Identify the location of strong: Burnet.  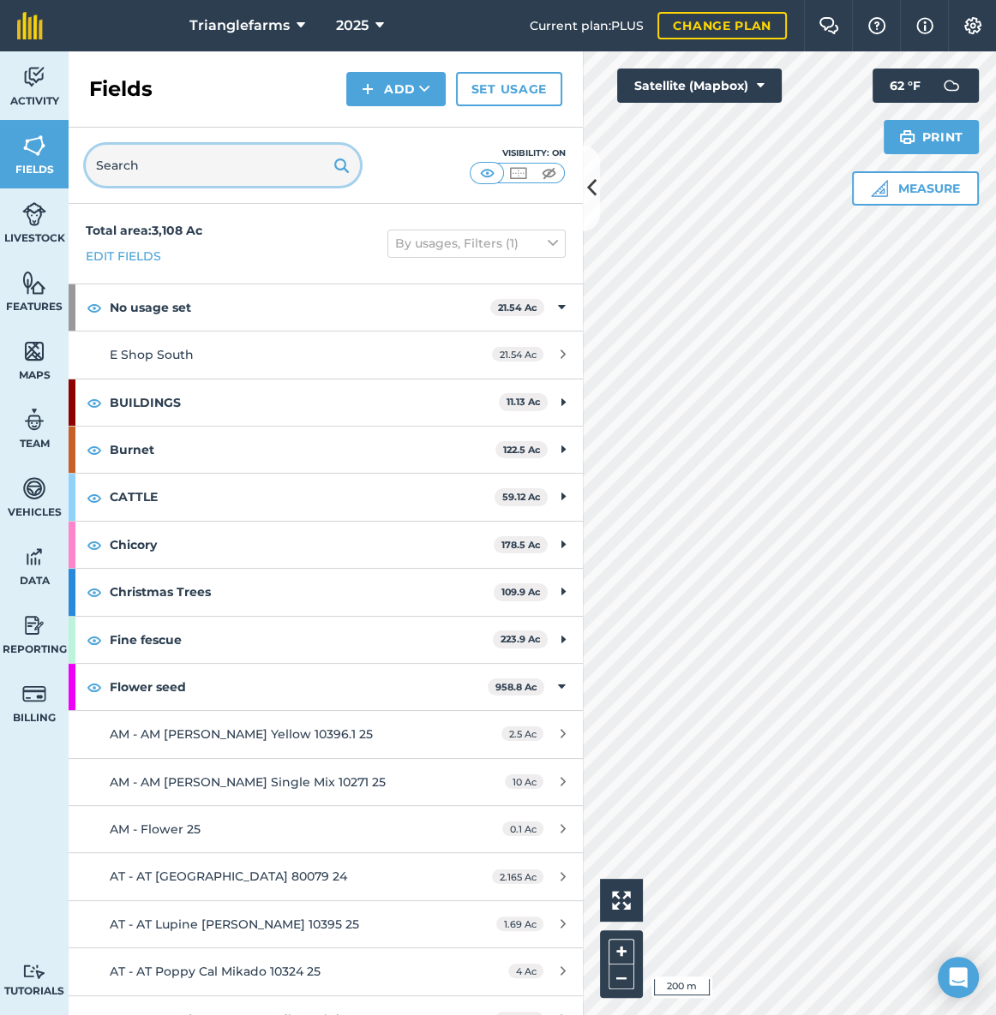
(303, 450).